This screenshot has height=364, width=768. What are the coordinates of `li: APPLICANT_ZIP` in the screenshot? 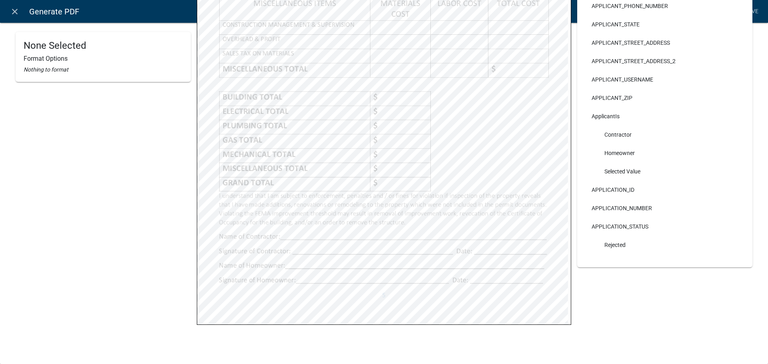 It's located at (665, 98).